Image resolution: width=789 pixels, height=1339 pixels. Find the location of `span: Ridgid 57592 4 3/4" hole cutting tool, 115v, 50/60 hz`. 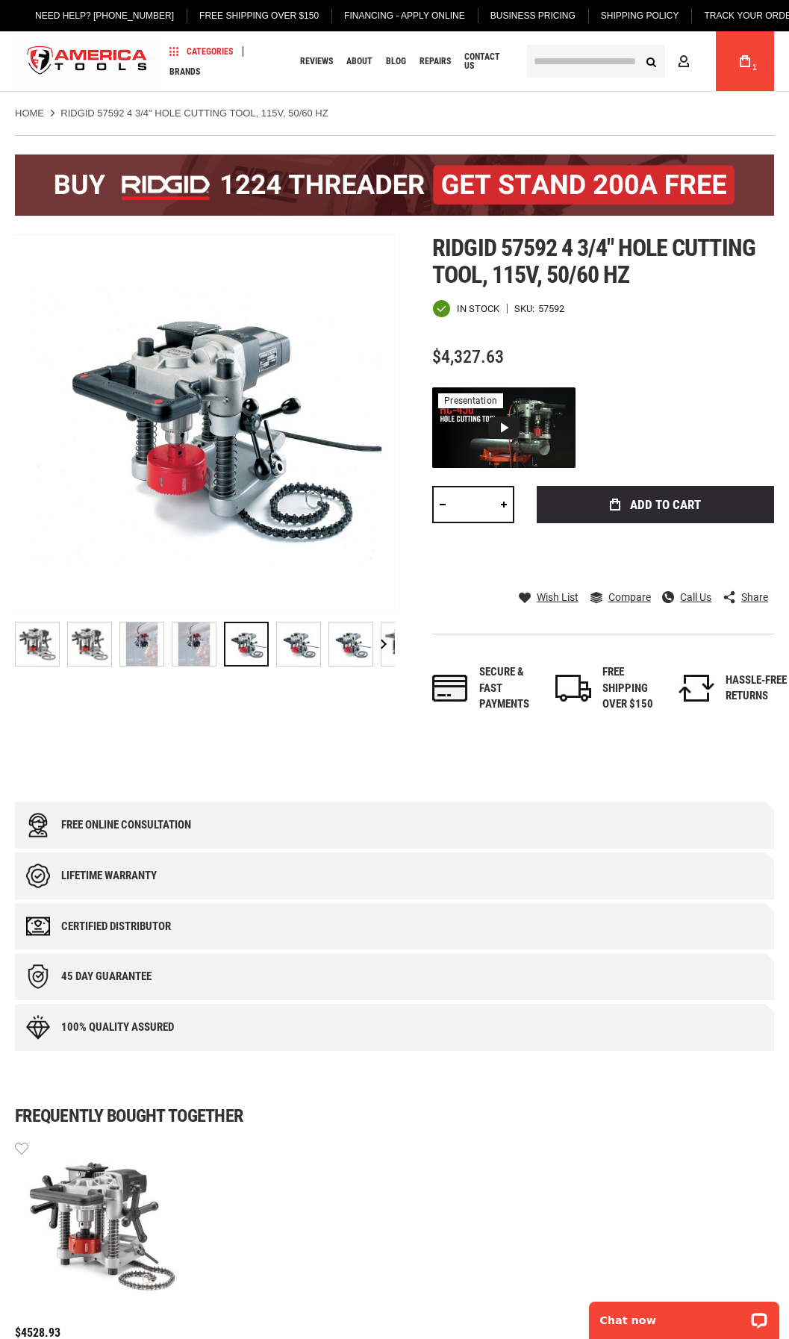

span: Ridgid 57592 4 3/4" hole cutting tool, 115v, 50/60 hz is located at coordinates (593, 261).